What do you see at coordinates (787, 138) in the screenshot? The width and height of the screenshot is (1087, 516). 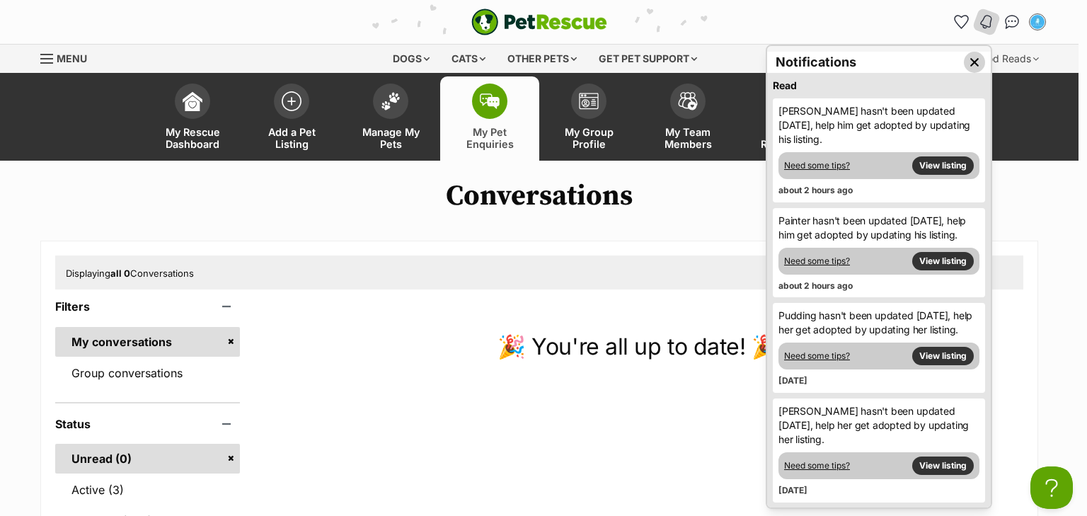 I see `span: Member Resources` at bounding box center [787, 138].